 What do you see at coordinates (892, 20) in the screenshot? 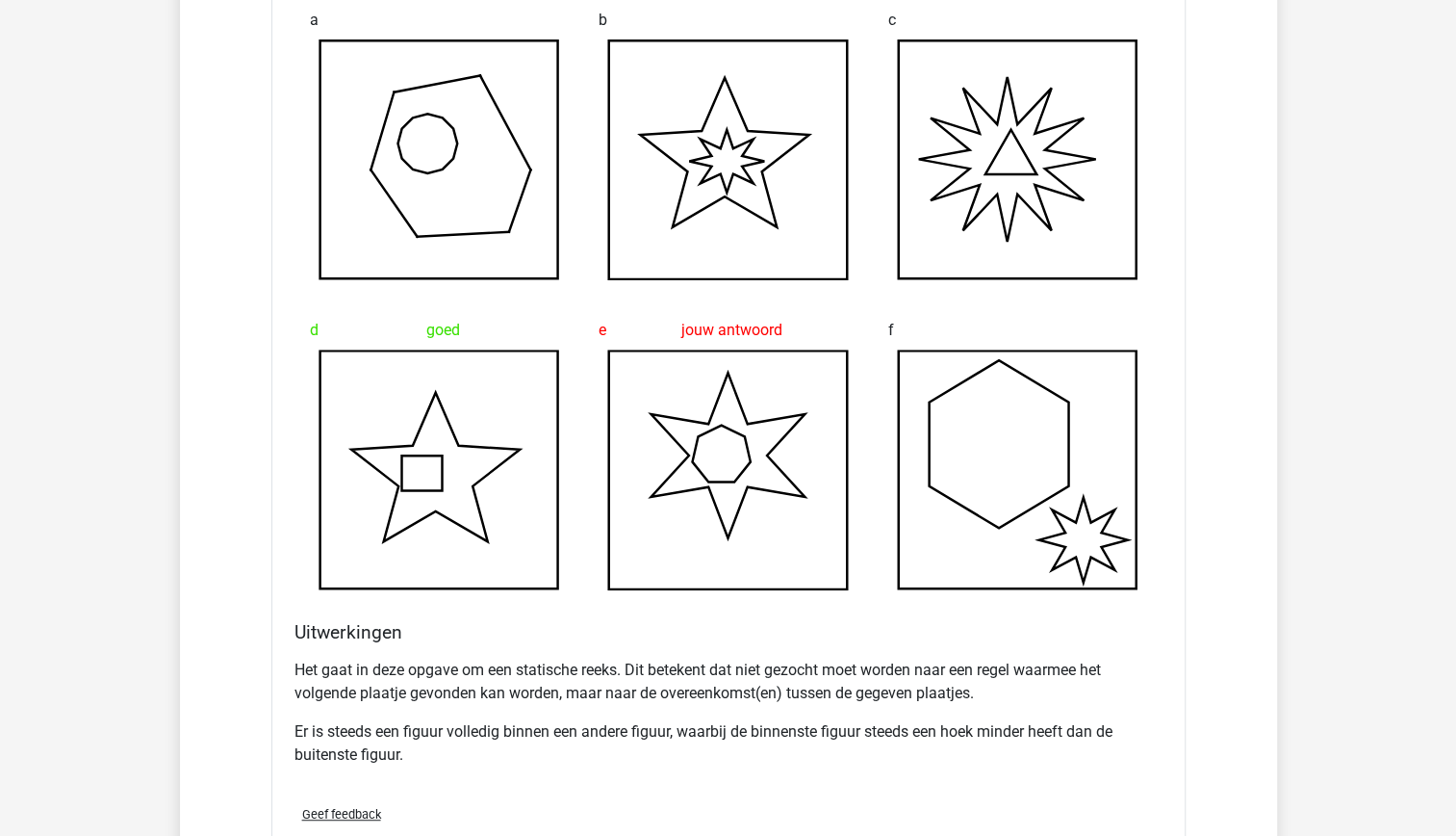
I see `span: c` at bounding box center [892, 20].